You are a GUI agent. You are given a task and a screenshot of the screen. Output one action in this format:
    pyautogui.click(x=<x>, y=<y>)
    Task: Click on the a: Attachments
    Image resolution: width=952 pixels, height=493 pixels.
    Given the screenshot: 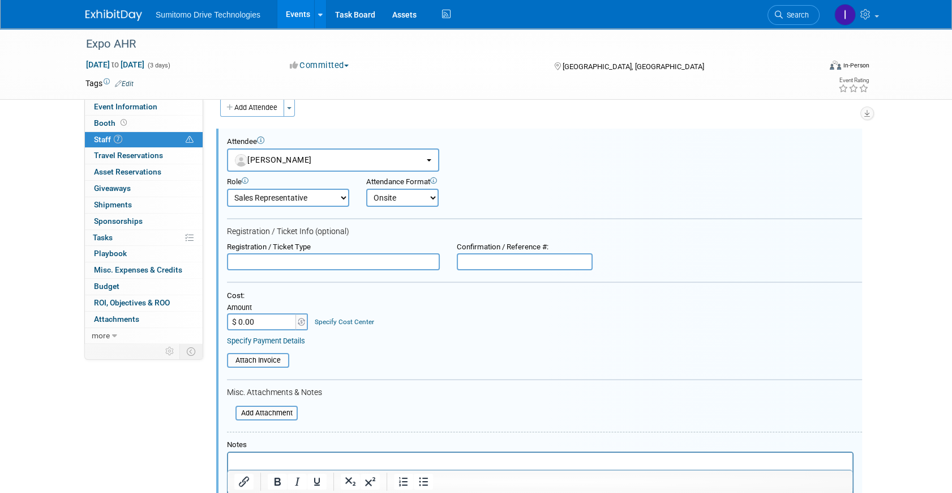 What is the action you would take?
    pyautogui.click(x=144, y=319)
    